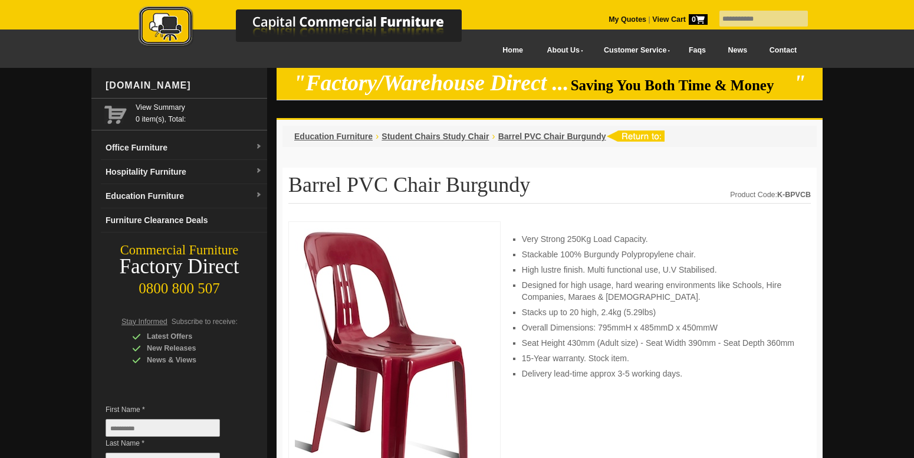  What do you see at coordinates (431, 83) in the screenshot?
I see `em: "Factory/Warehouse Direct ...` at bounding box center [431, 83].